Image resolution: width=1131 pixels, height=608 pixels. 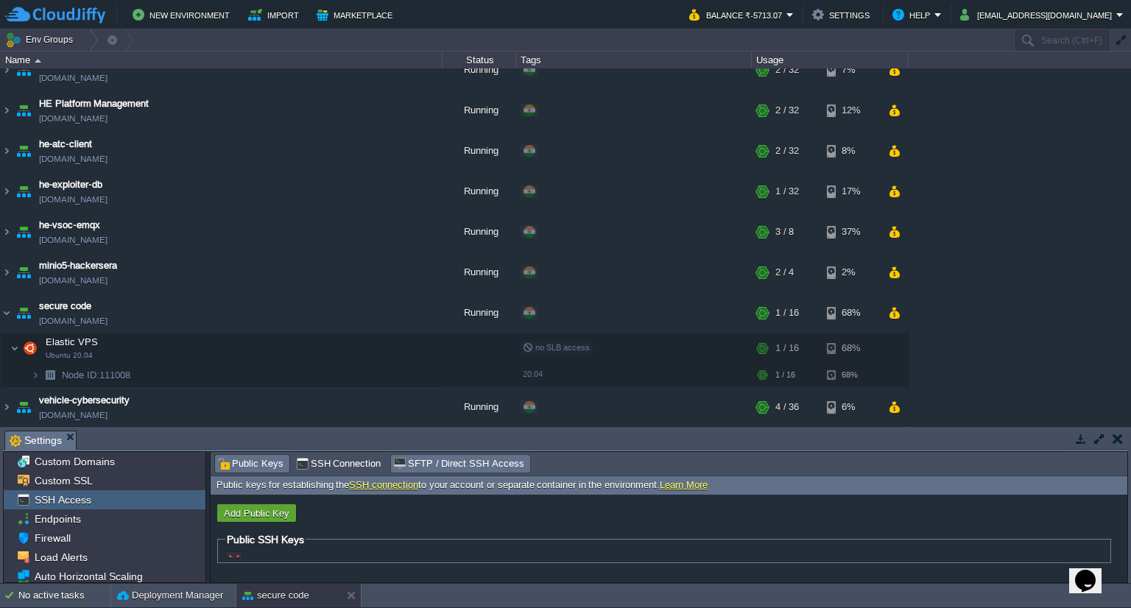 What do you see at coordinates (52, 538) in the screenshot?
I see `a: Firewall` at bounding box center [52, 538].